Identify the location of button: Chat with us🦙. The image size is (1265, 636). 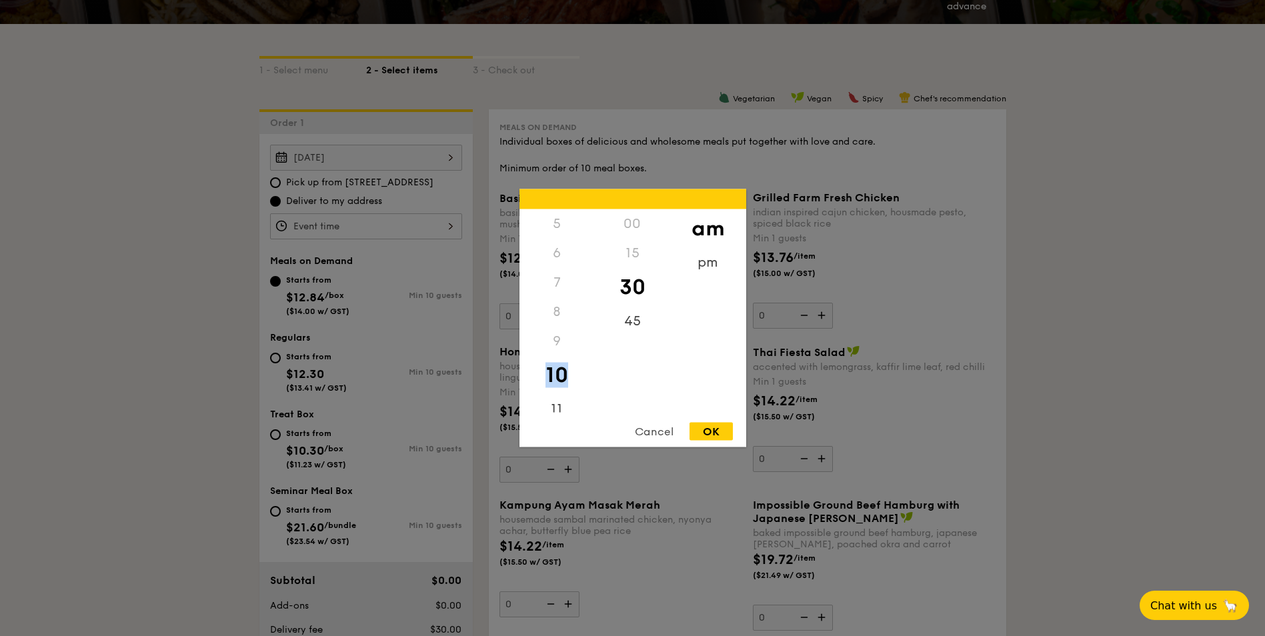
(1195, 606).